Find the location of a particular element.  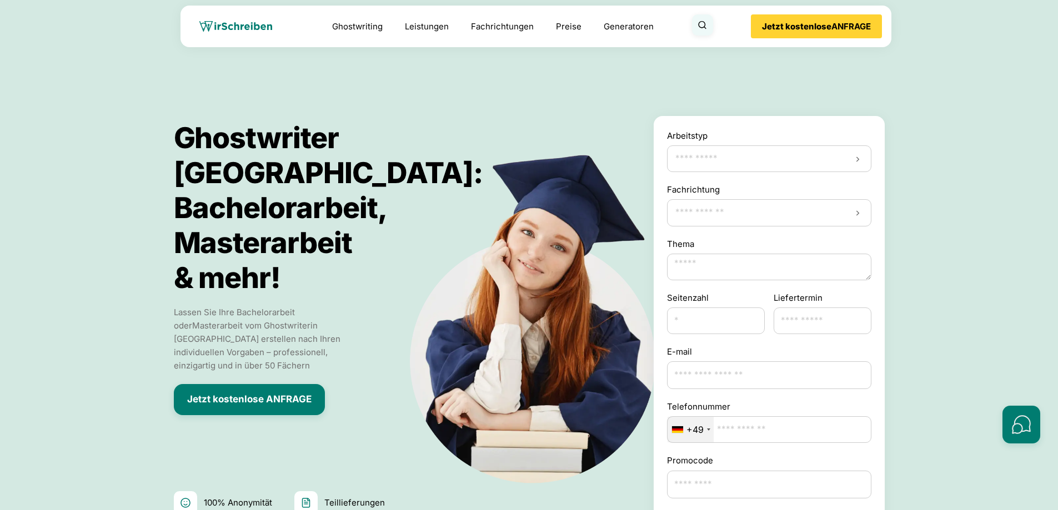

label: Promocode is located at coordinates (769, 461).